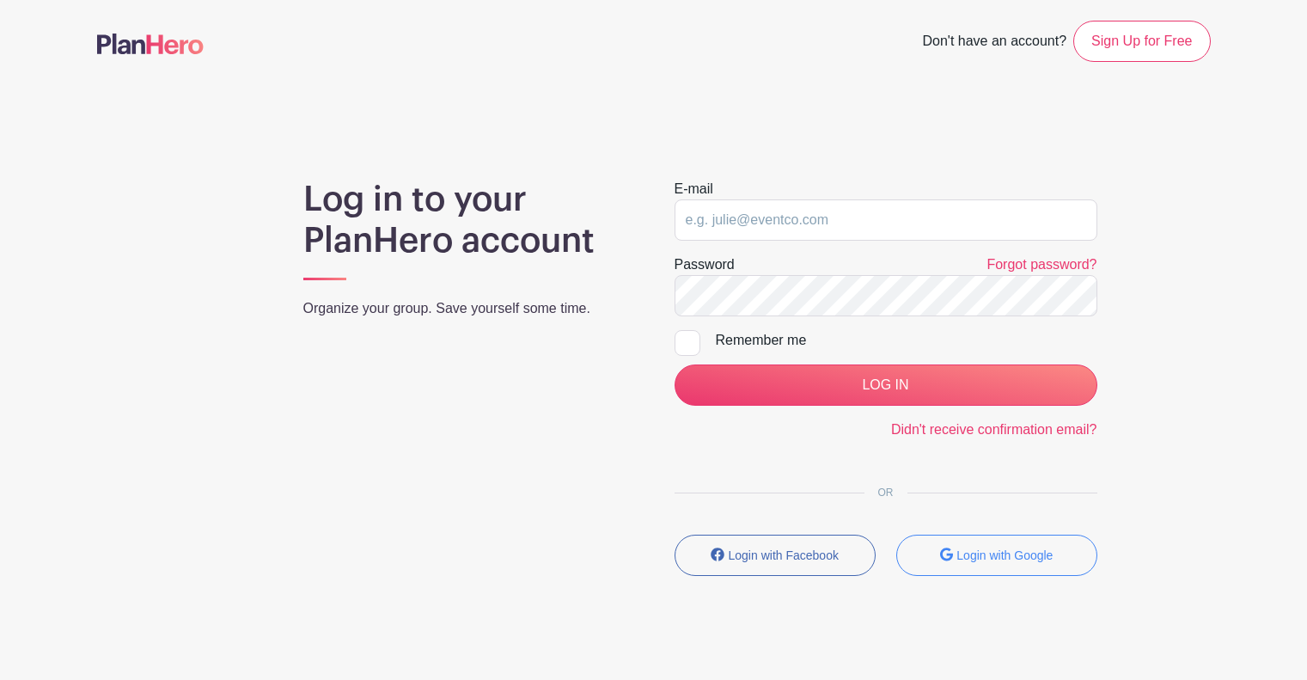  What do you see at coordinates (705, 265) in the screenshot?
I see `label: Password` at bounding box center [705, 265].